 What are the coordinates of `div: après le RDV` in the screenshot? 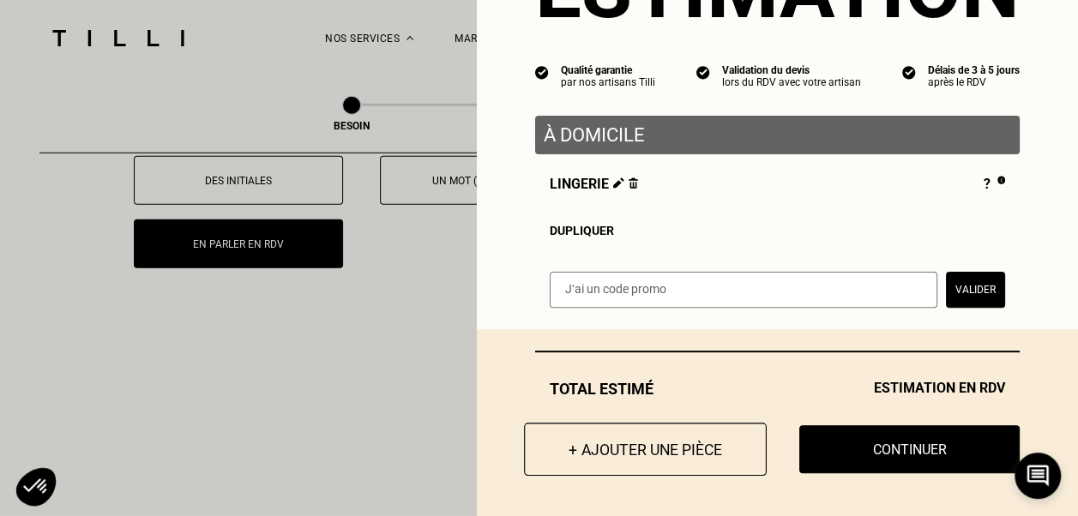 It's located at (973, 82).